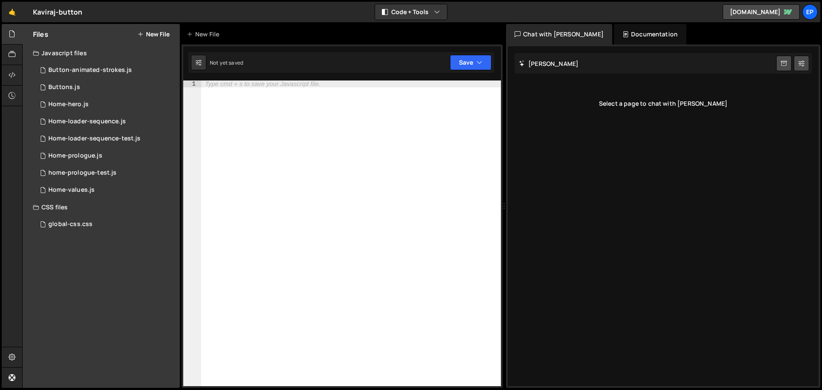 Image resolution: width=822 pixels, height=390 pixels. What do you see at coordinates (101, 53) in the screenshot?
I see `div: Javascript files` at bounding box center [101, 53].